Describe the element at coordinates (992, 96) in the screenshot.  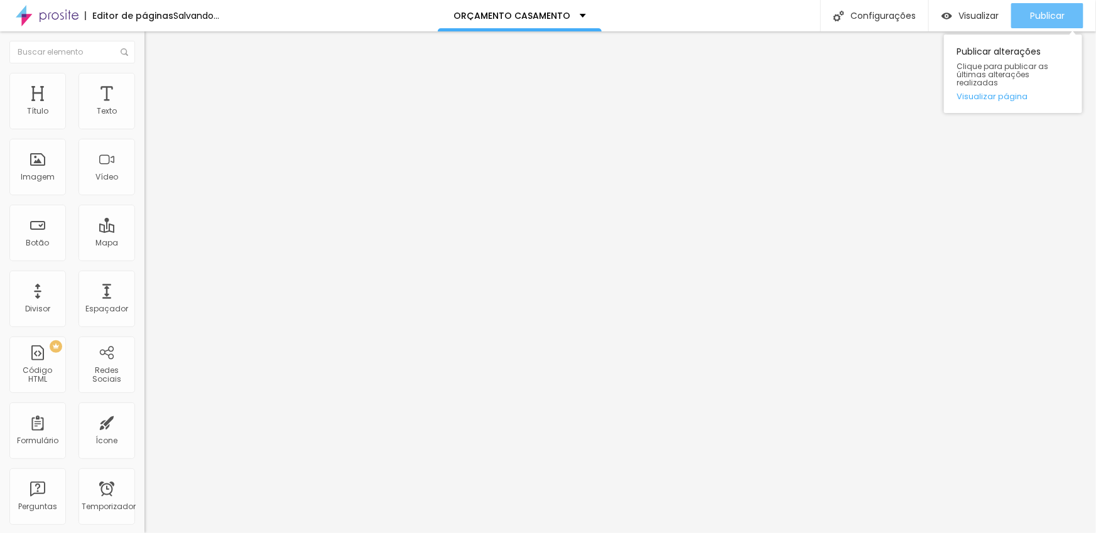
I see `font: Visualizar página` at that location.